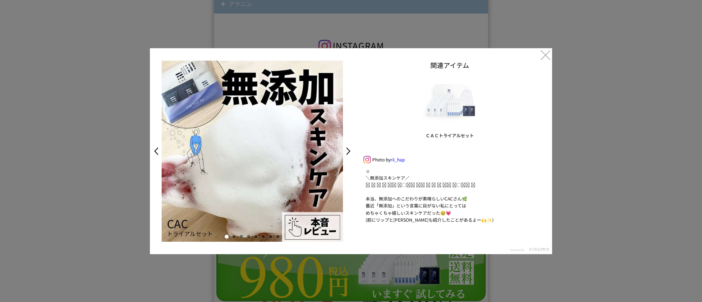 The image size is (702, 302). What do you see at coordinates (252, 151) in the screenshot?
I see `img: e9050913-2c08-48b8-8498-0d1c23bdc394-large.jpg` at bounding box center [252, 151].